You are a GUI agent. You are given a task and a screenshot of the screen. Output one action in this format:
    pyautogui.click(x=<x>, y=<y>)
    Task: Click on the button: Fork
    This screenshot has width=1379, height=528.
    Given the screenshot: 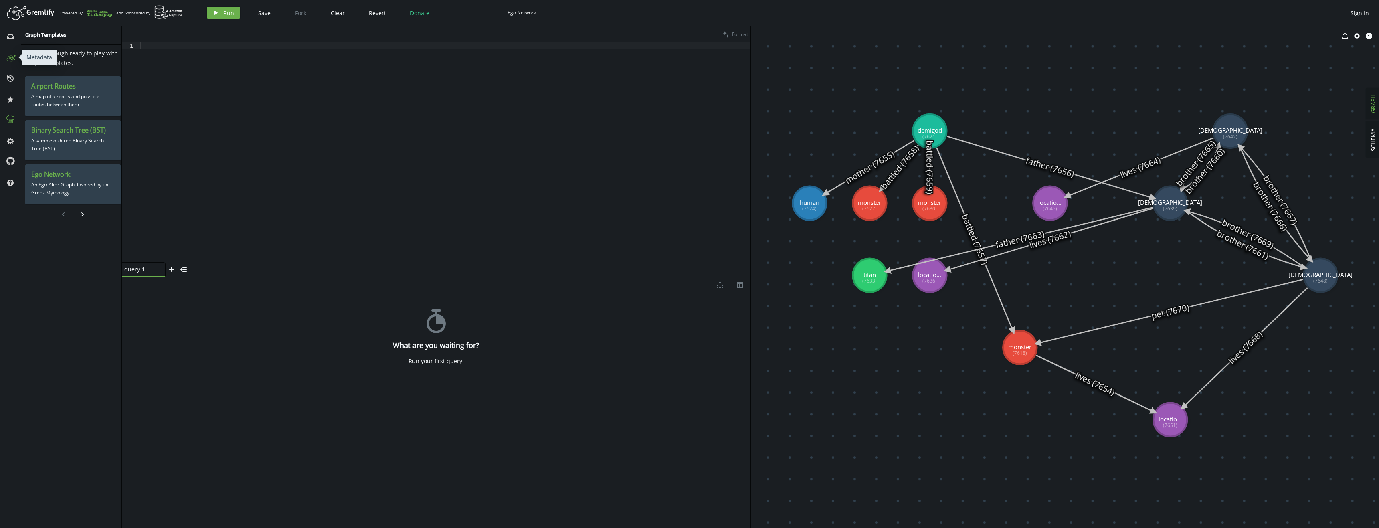 What is the action you would take?
    pyautogui.click(x=301, y=13)
    